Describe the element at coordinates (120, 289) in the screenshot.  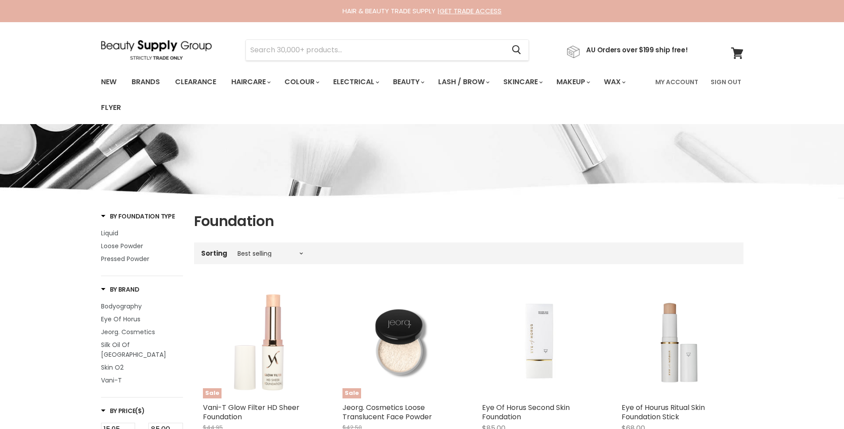
I see `span: By Brand` at that location.